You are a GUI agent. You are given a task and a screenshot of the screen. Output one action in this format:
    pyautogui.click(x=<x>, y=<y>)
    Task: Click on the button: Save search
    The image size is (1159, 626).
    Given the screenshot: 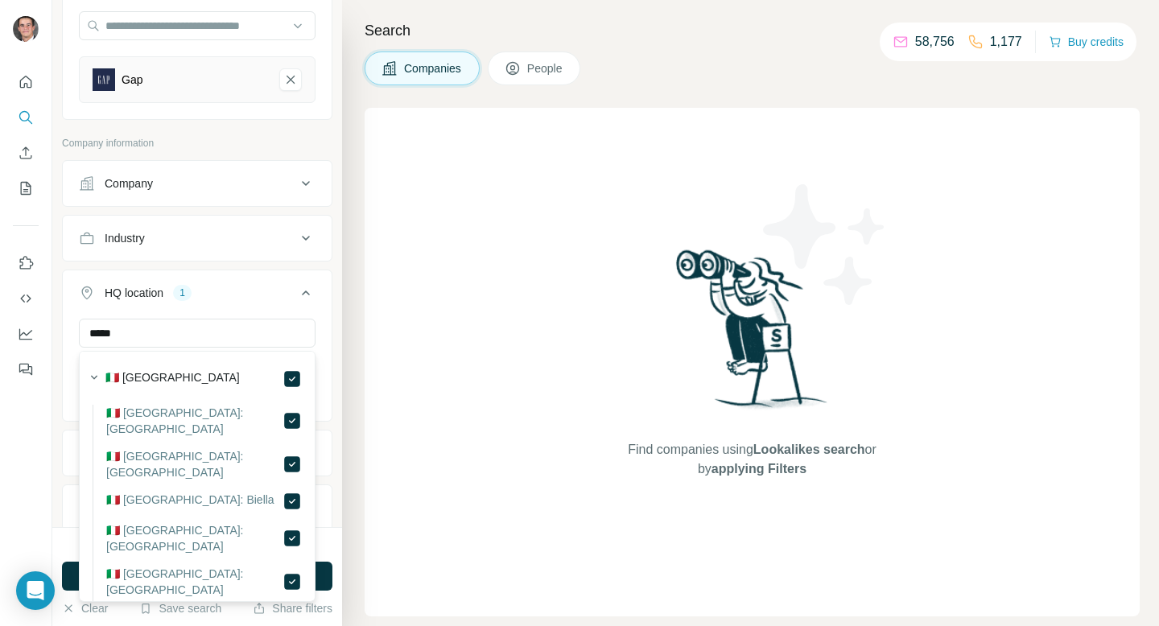 What is the action you would take?
    pyautogui.click(x=180, y=608)
    